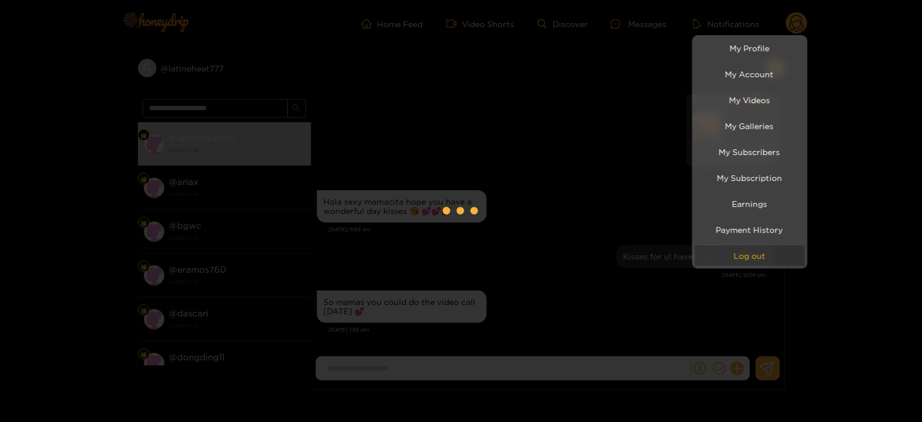 This screenshot has height=422, width=922. What do you see at coordinates (750, 48) in the screenshot?
I see `a: My Profile` at bounding box center [750, 48].